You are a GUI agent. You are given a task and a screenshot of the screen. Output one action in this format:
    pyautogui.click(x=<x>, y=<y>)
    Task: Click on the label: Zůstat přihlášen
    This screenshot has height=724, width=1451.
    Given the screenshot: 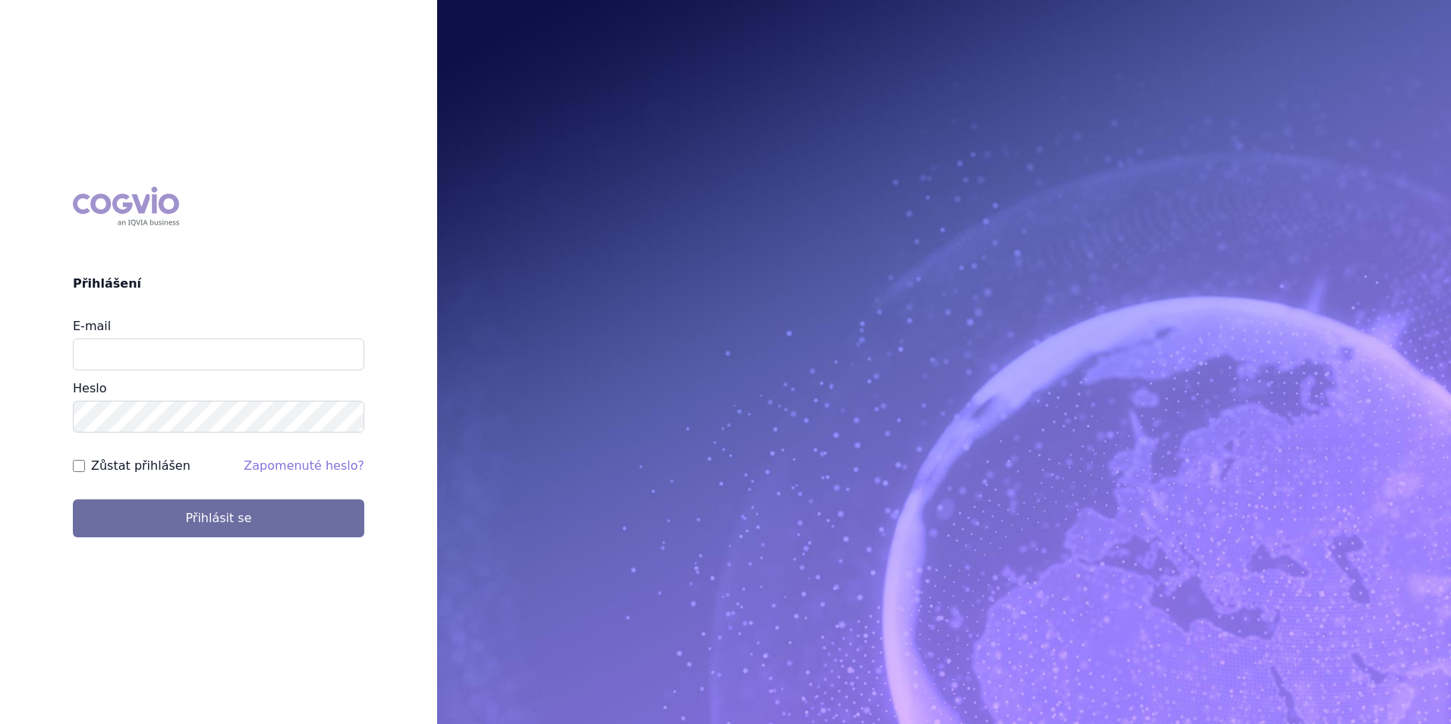 What is the action you would take?
    pyautogui.click(x=140, y=466)
    